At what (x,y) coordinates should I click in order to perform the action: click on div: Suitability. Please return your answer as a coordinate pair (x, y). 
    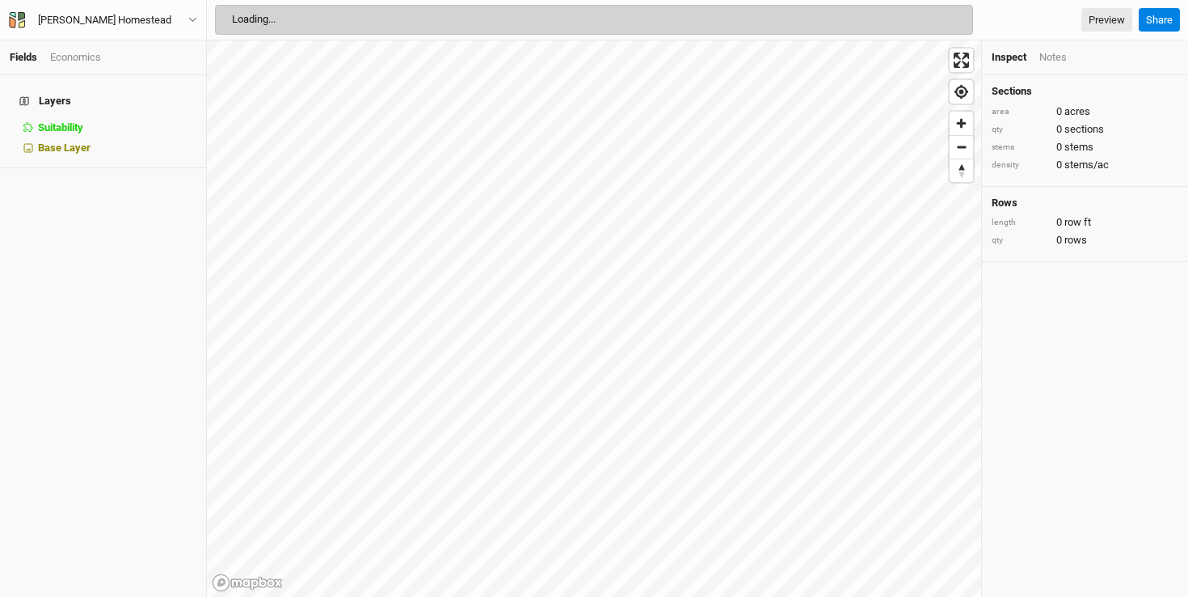
    Looking at the image, I should click on (117, 128).